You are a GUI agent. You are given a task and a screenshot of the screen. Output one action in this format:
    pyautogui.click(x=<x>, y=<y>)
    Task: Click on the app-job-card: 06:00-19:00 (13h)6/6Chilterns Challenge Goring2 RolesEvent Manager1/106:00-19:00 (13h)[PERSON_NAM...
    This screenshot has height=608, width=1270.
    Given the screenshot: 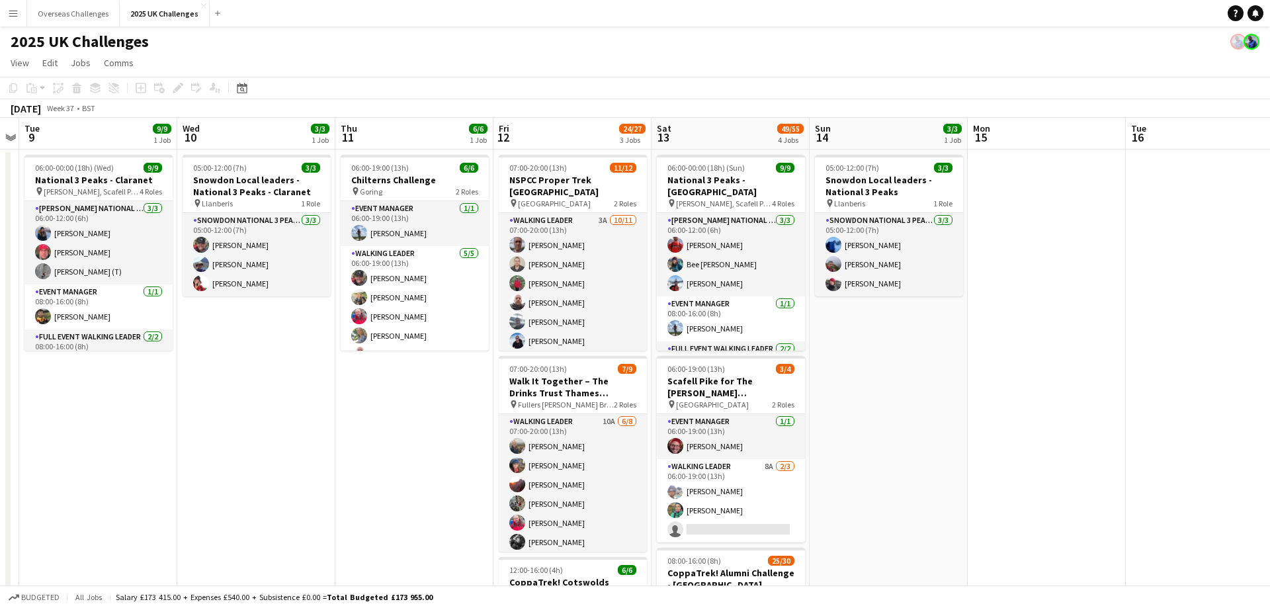 What is the action you would take?
    pyautogui.click(x=415, y=253)
    